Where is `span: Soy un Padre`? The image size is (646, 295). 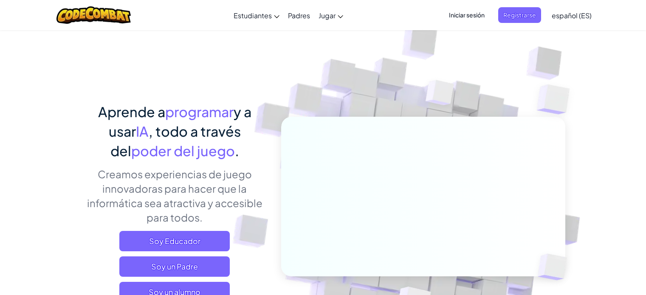
span: Soy un Padre is located at coordinates (174, 267).